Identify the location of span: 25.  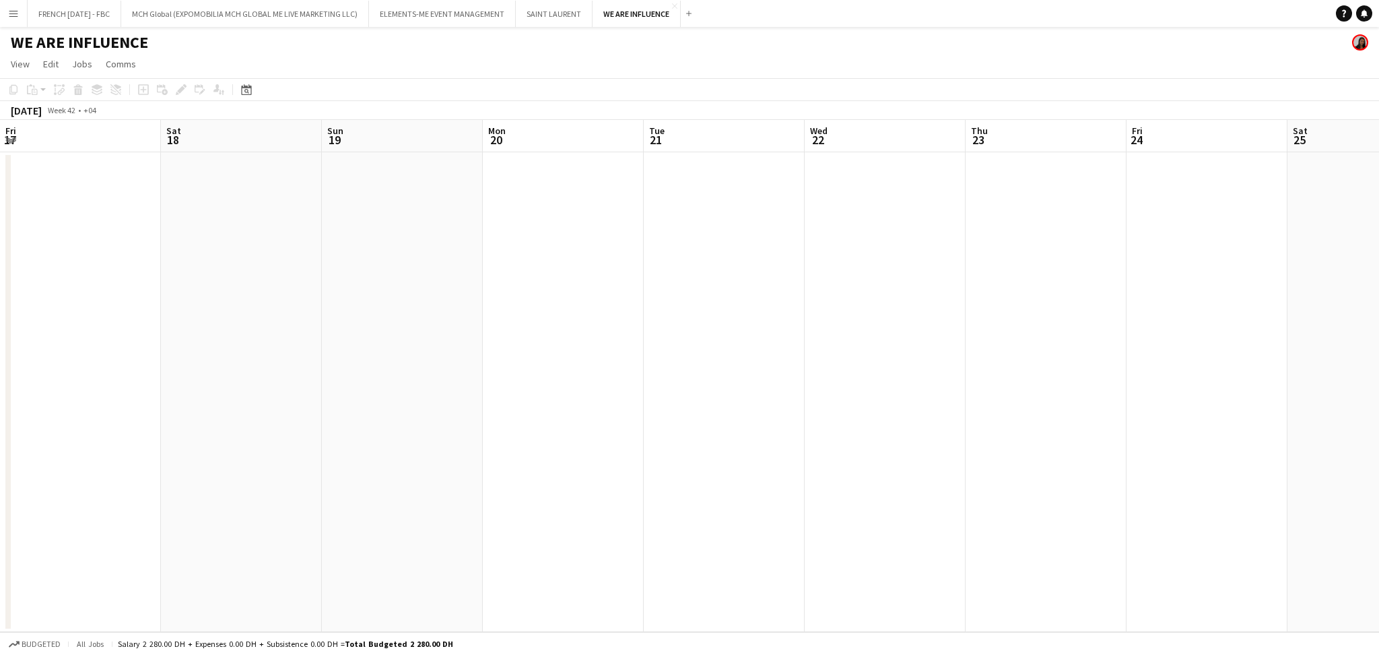
(1299, 139).